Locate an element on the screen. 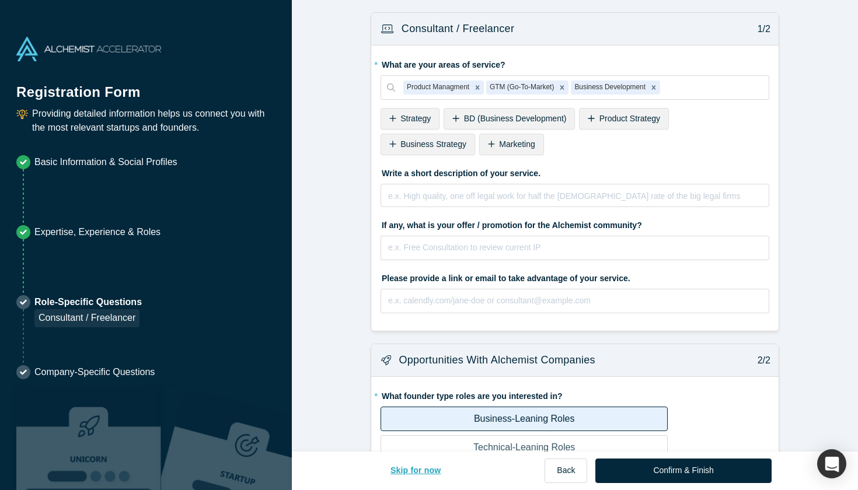 The width and height of the screenshot is (858, 490). div: BD (Business Development) is located at coordinates (509, 118).